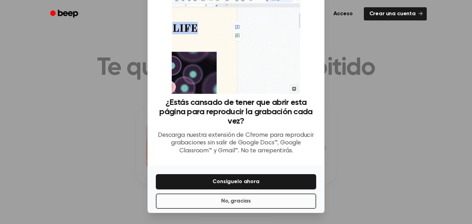  What do you see at coordinates (236, 181) in the screenshot?
I see `button: Consíguelo ahora` at bounding box center [236, 181].